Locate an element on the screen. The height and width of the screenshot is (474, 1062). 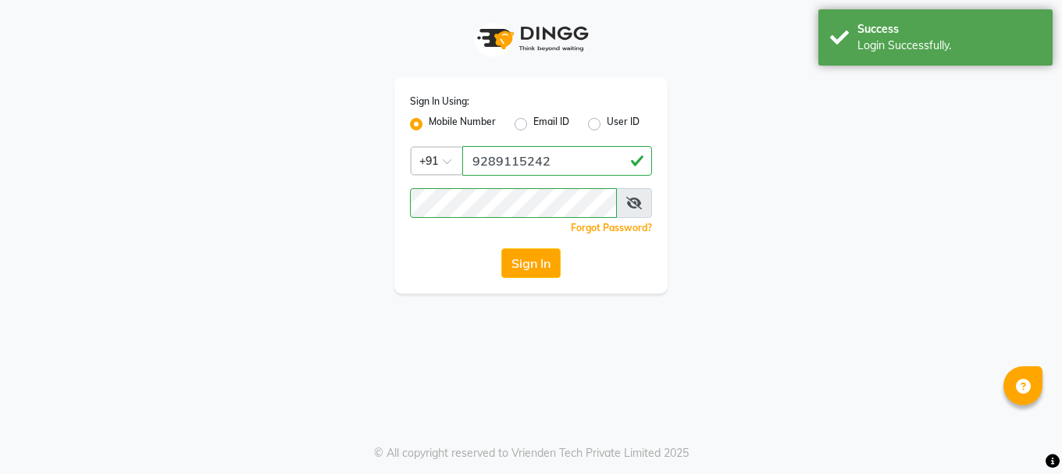
label: Sign In Using: is located at coordinates (440, 102).